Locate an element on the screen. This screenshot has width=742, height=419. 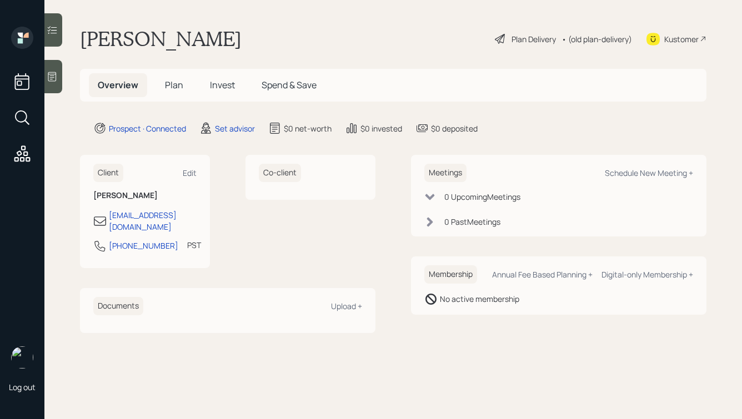
img: hunter_neumayer.jpg is located at coordinates (22, 358).